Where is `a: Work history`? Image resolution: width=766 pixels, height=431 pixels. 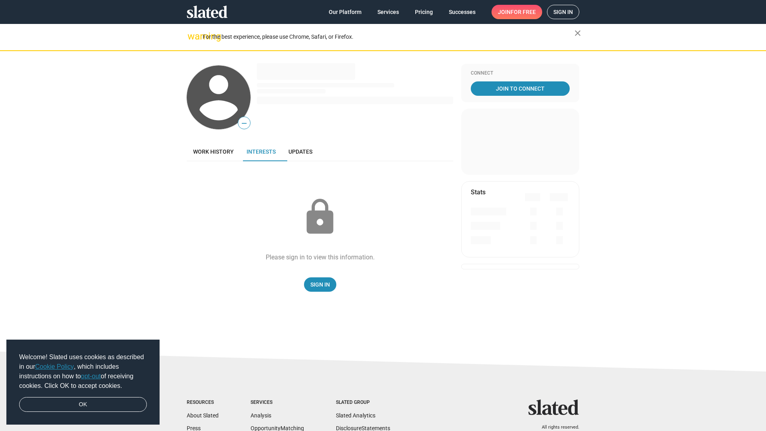
a: Work history is located at coordinates (214, 152).